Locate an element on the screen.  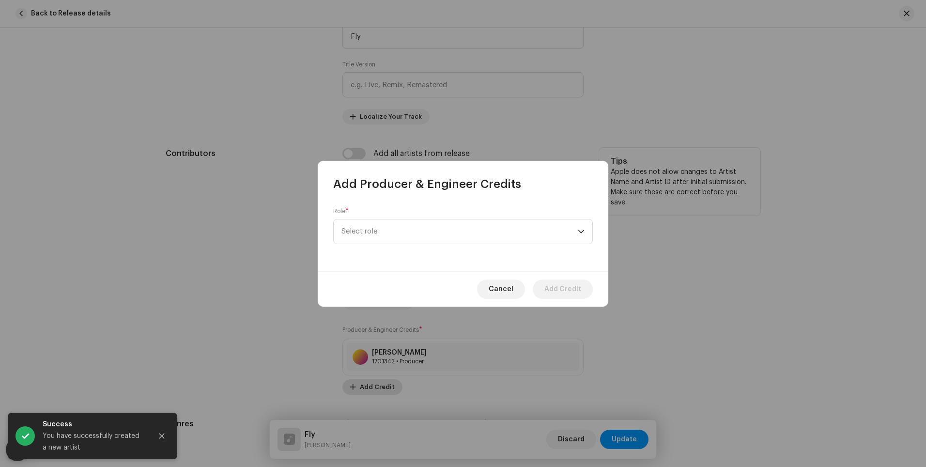
button: Close is located at coordinates (162, 436).